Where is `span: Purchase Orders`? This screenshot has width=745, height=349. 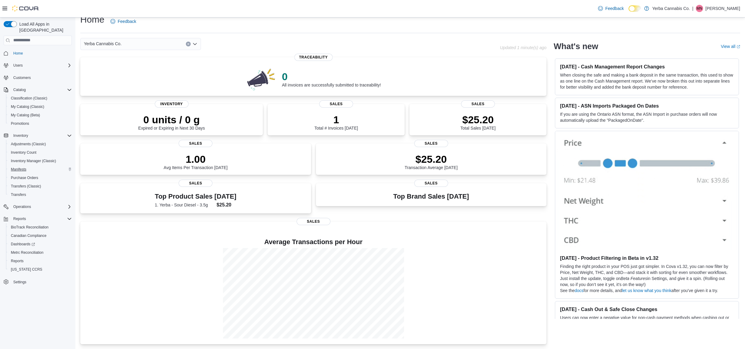 span: Purchase Orders is located at coordinates (40, 178).